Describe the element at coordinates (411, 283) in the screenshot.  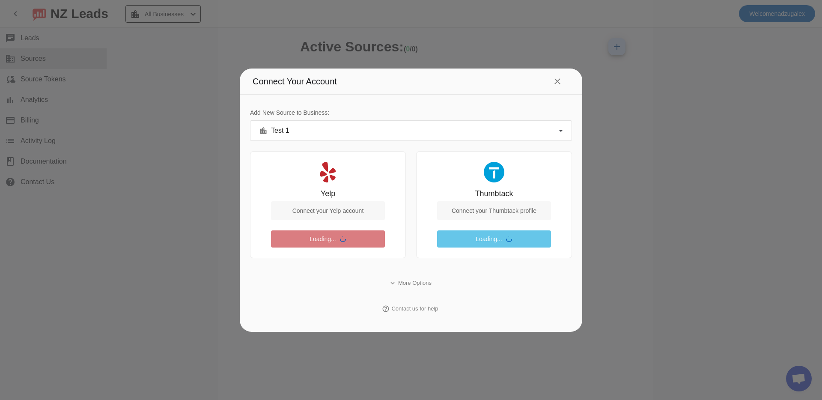
I see `button: More Options` at that location.